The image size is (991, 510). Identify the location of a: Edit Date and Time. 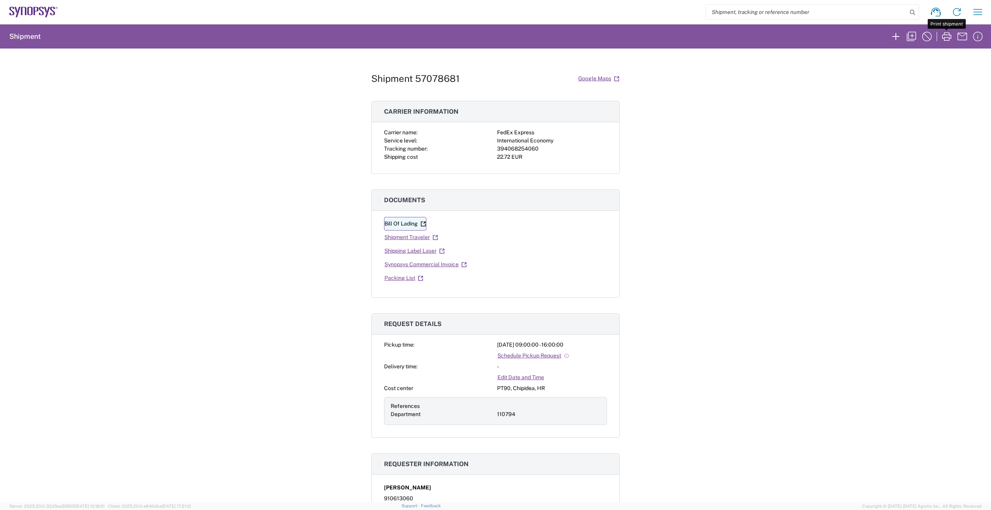
(521, 378).